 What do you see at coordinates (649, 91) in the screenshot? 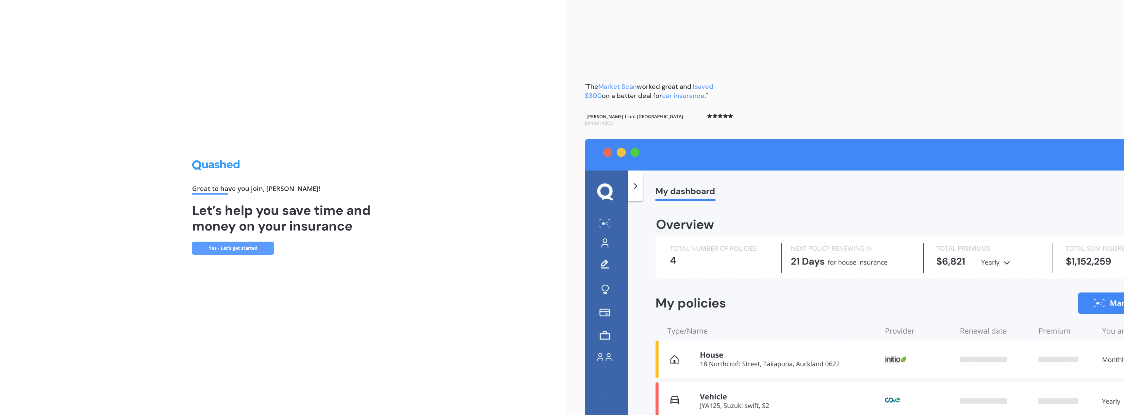
I see `span: saved $300` at bounding box center [649, 91].